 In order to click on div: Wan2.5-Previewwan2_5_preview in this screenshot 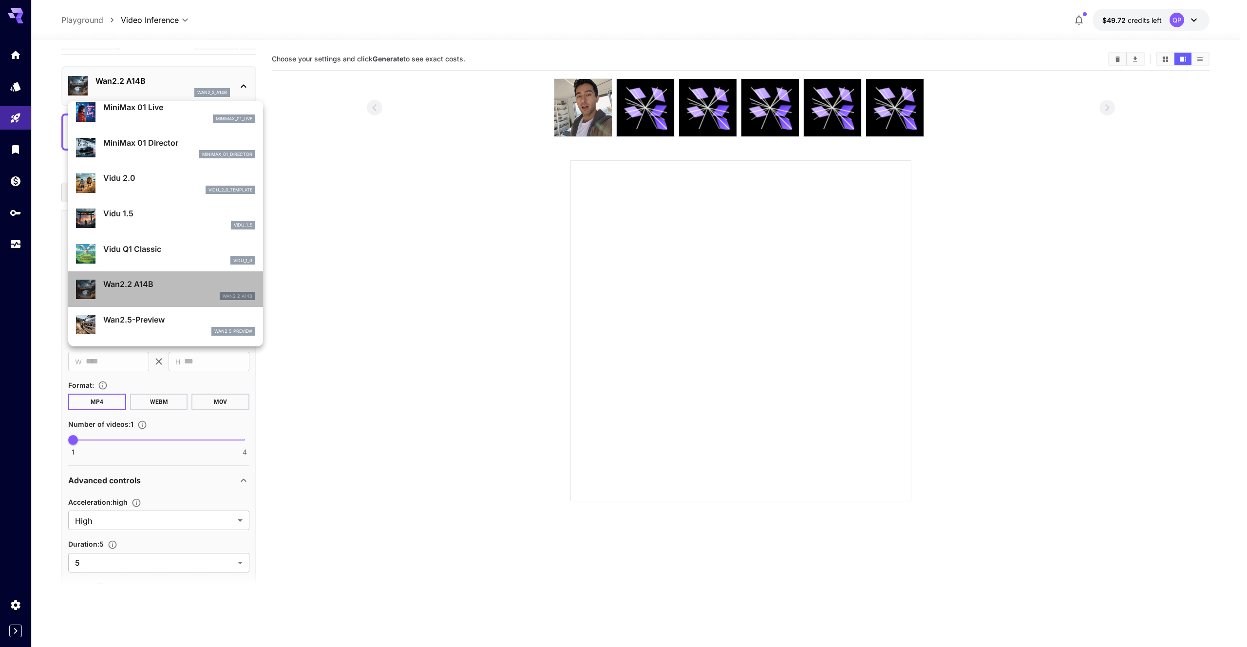, I will do `click(166, 325)`.